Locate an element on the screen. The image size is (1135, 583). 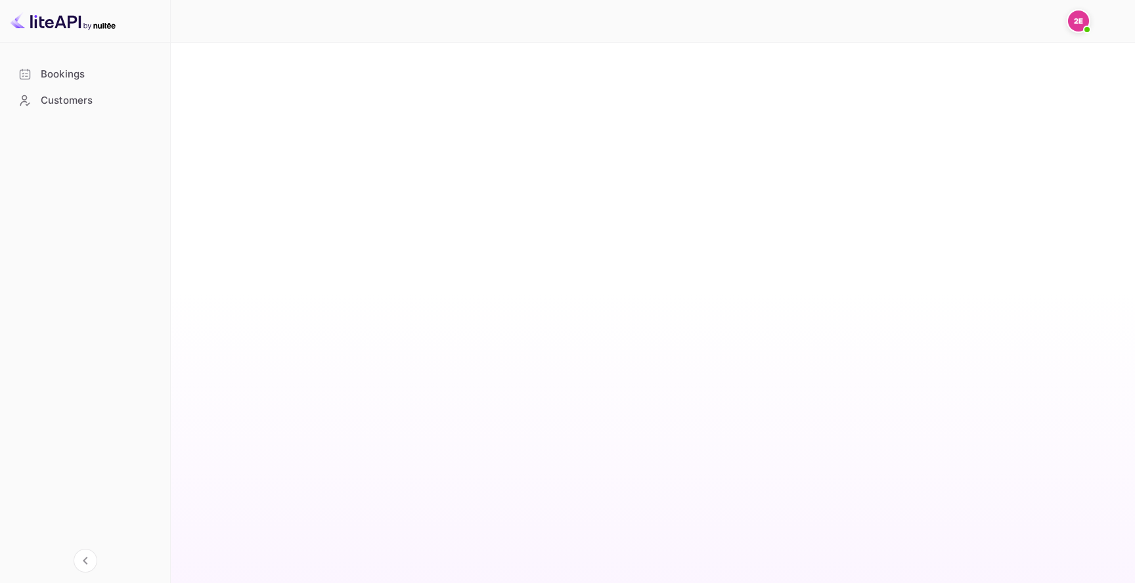
a: Customers is located at coordinates (85, 100).